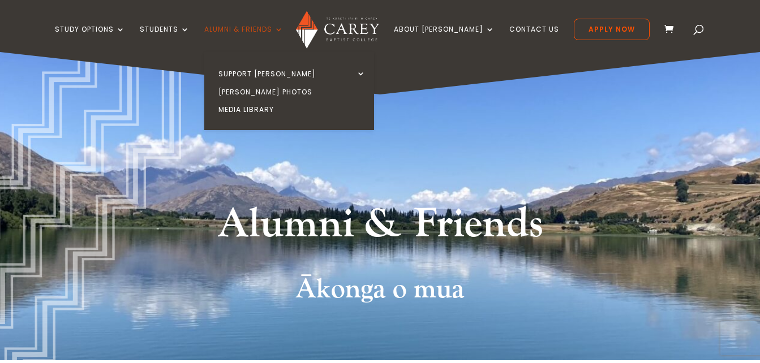  I want to click on a: Students, so click(165, 38).